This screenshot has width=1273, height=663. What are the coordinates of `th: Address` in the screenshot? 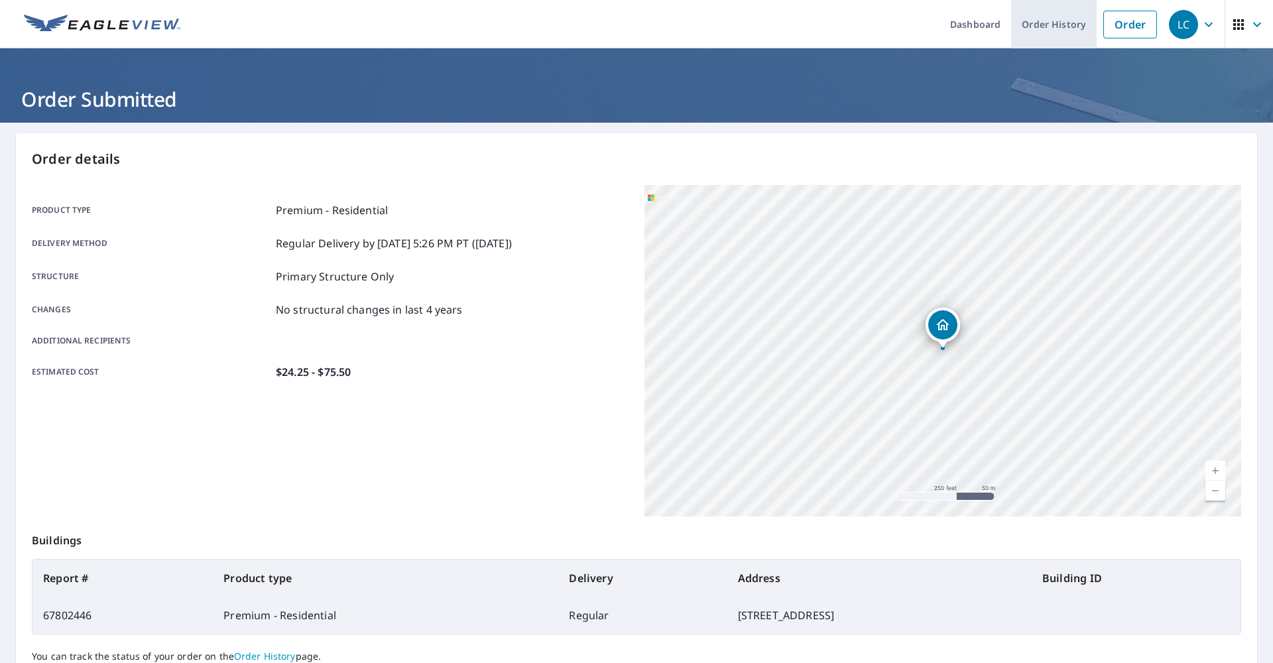 It's located at (879, 578).